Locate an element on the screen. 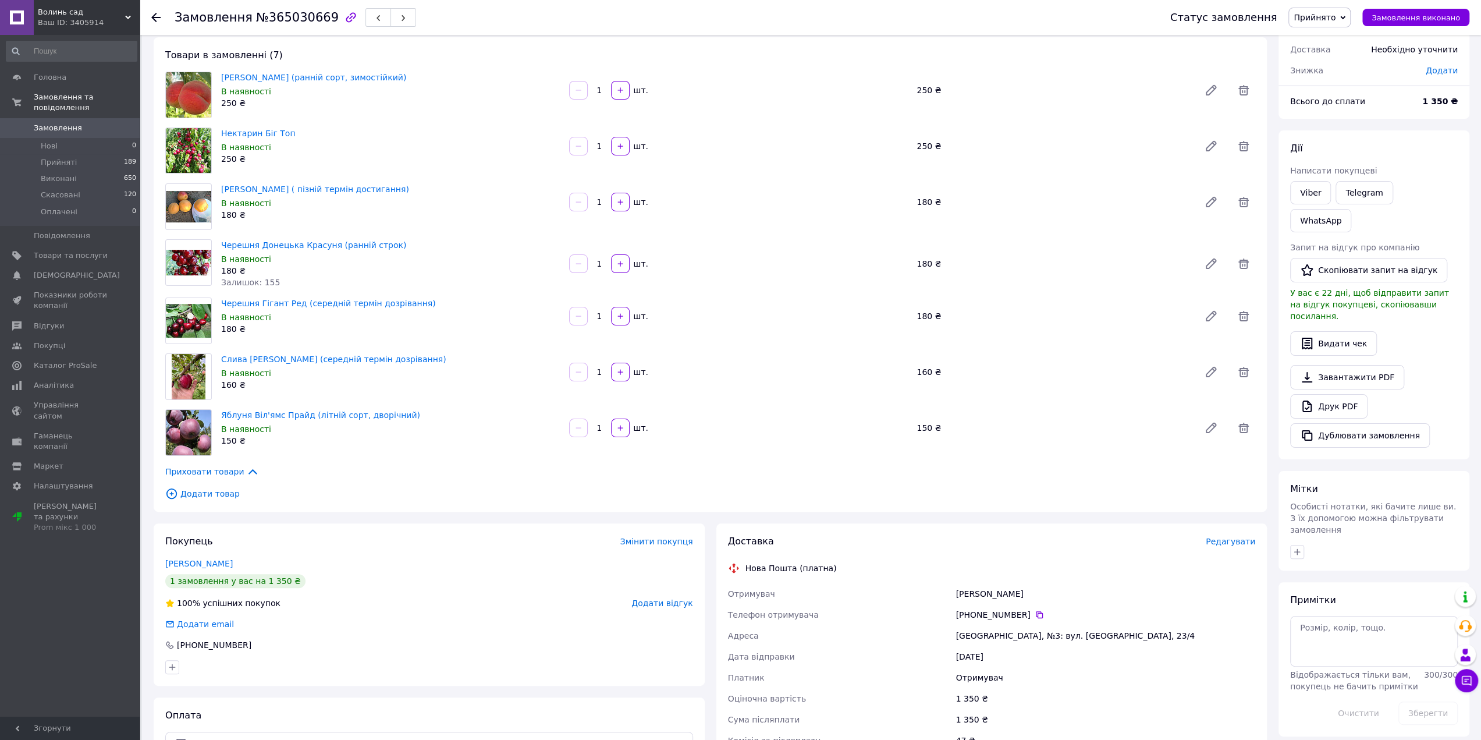  div: Необхідно уточнити is located at coordinates (1414, 49).